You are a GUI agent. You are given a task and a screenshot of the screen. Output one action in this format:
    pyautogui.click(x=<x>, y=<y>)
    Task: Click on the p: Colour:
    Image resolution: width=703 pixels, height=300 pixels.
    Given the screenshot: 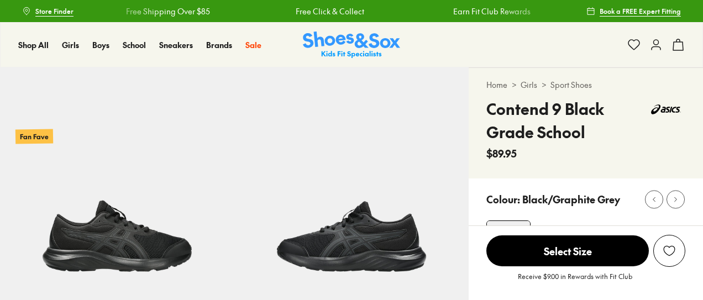 What is the action you would take?
    pyautogui.click(x=503, y=199)
    